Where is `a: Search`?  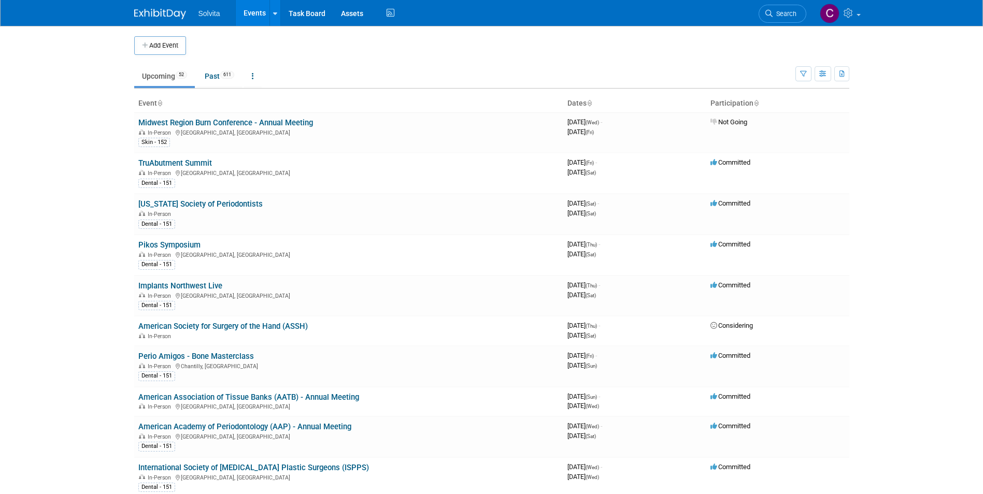 a: Search is located at coordinates (783, 13).